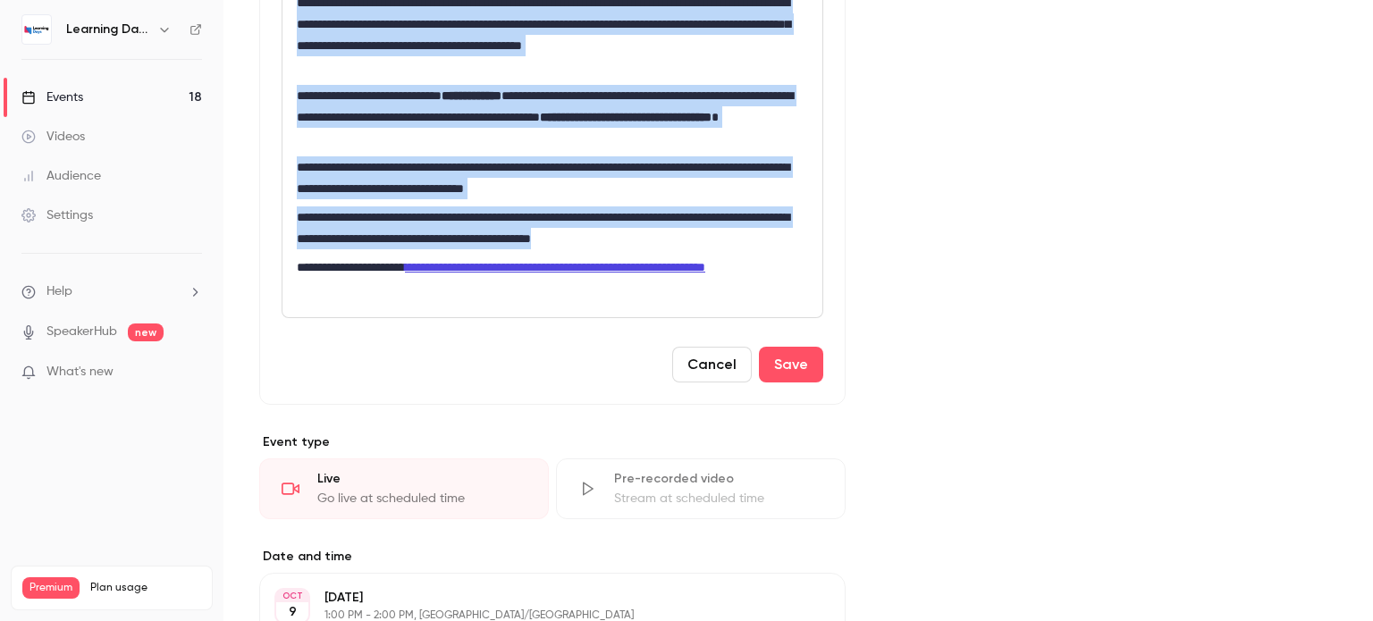  Describe the element at coordinates (53, 137) in the screenshot. I see `div: Videos` at that location.